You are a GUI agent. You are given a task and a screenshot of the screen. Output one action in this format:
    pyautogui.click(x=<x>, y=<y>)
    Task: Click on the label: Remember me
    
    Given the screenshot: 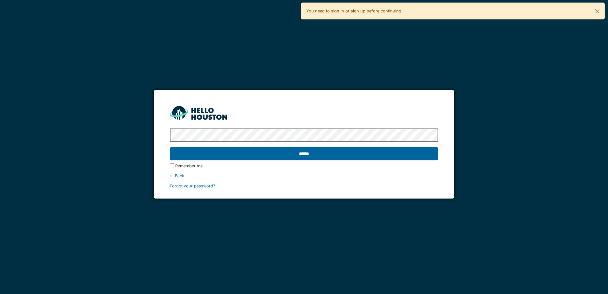 What is the action you would take?
    pyautogui.click(x=189, y=166)
    